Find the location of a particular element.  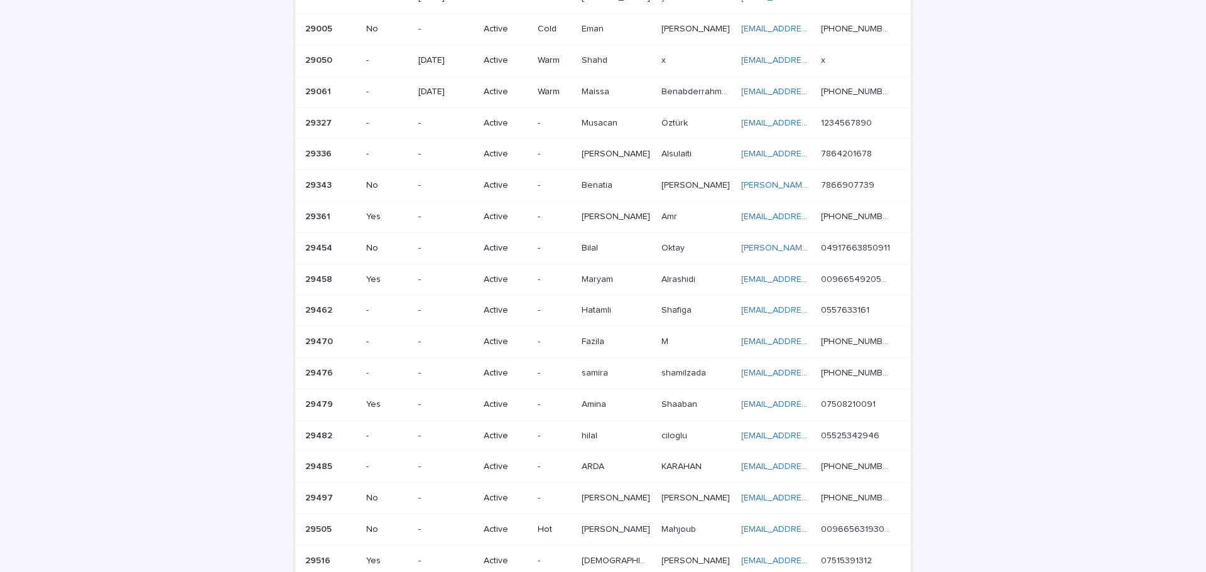

p: +994 51 280 08 09 is located at coordinates (857, 372).